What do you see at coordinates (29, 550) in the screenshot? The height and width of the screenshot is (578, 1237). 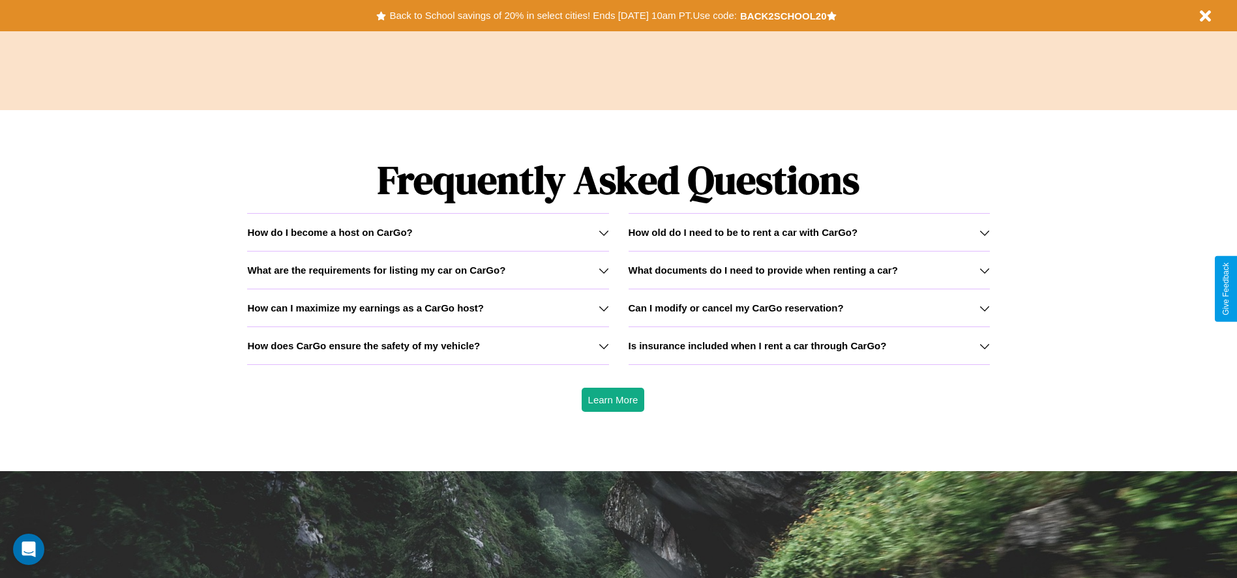 I see `div: Open Intercom Messenger` at bounding box center [29, 550].